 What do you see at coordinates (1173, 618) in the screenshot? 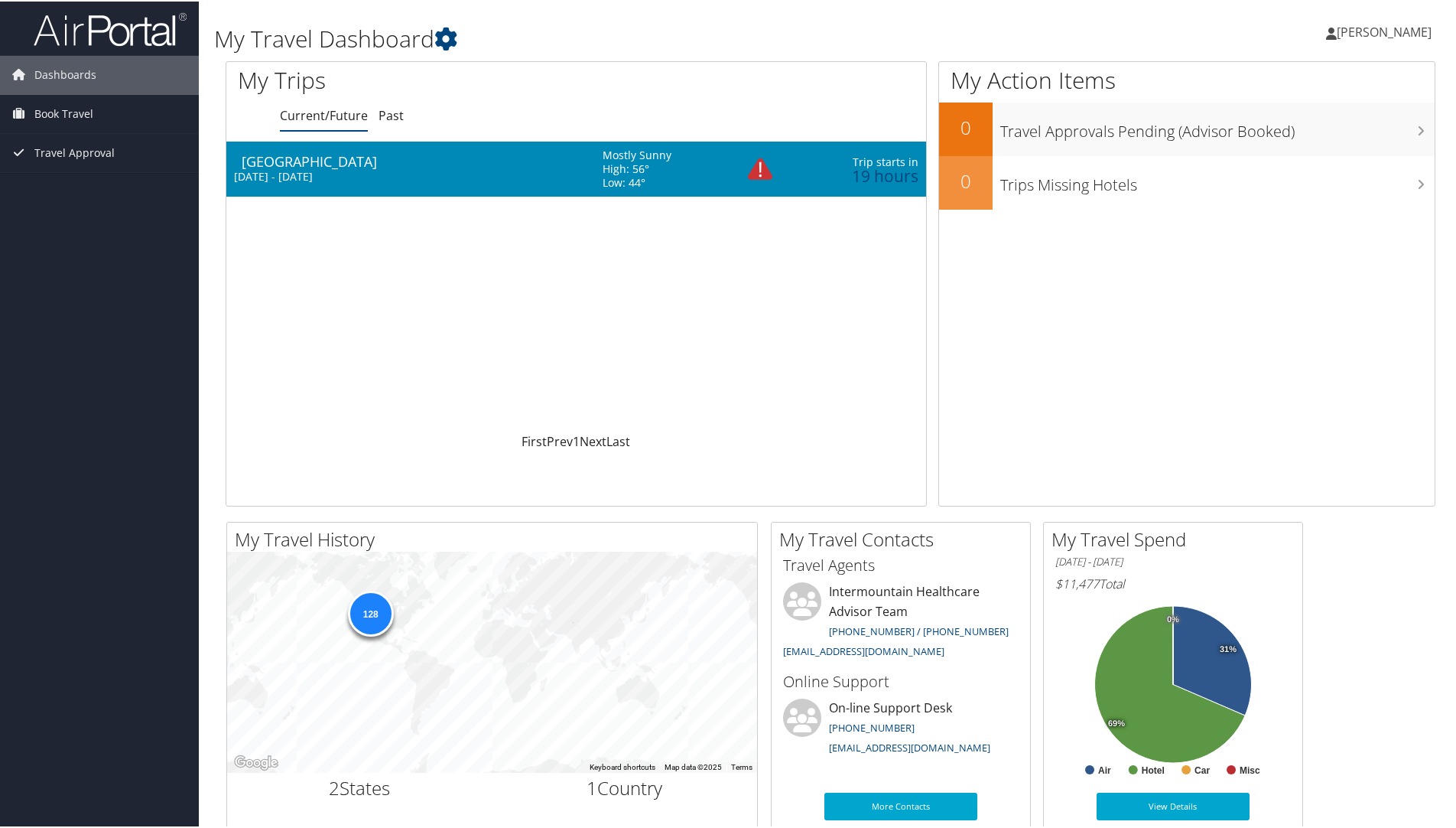
I see `tspan: 0%` at bounding box center [1173, 618].